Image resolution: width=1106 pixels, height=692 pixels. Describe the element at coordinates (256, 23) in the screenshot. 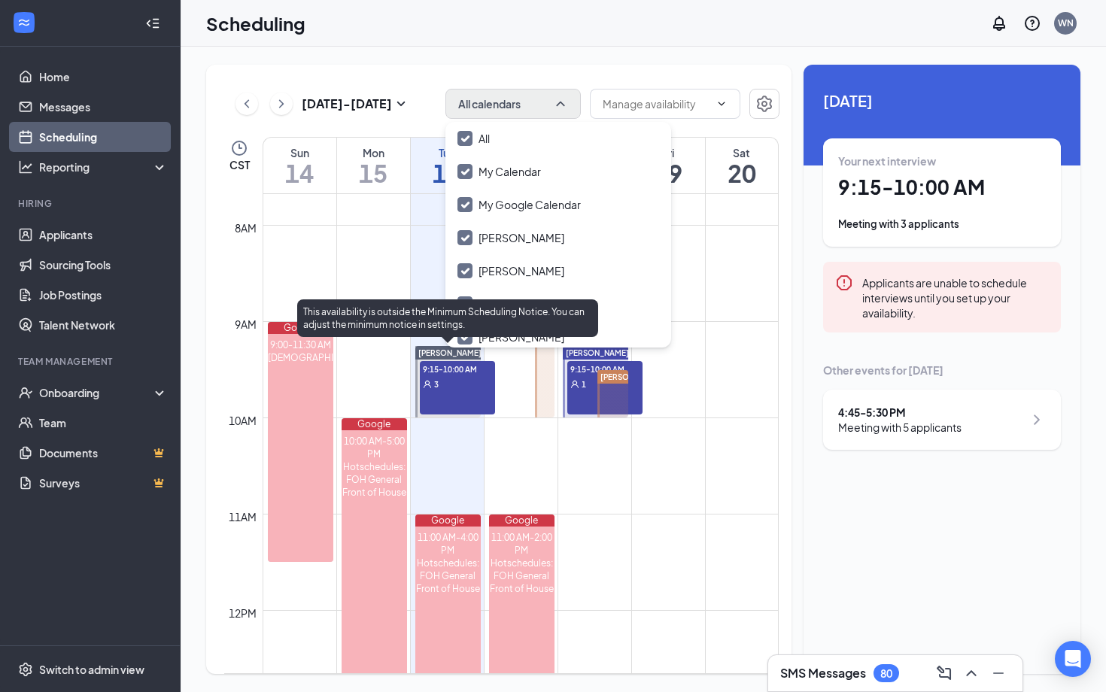

I see `h1: Scheduling` at that location.